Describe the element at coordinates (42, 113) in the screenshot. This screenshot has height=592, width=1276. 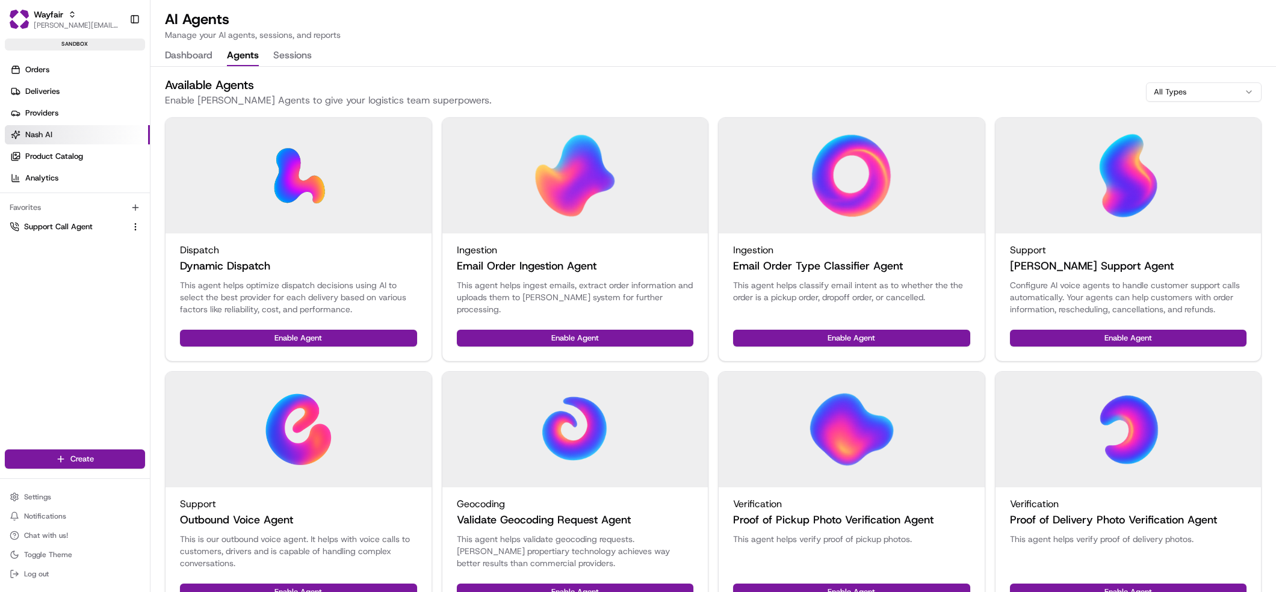
I see `span: Providers` at that location.